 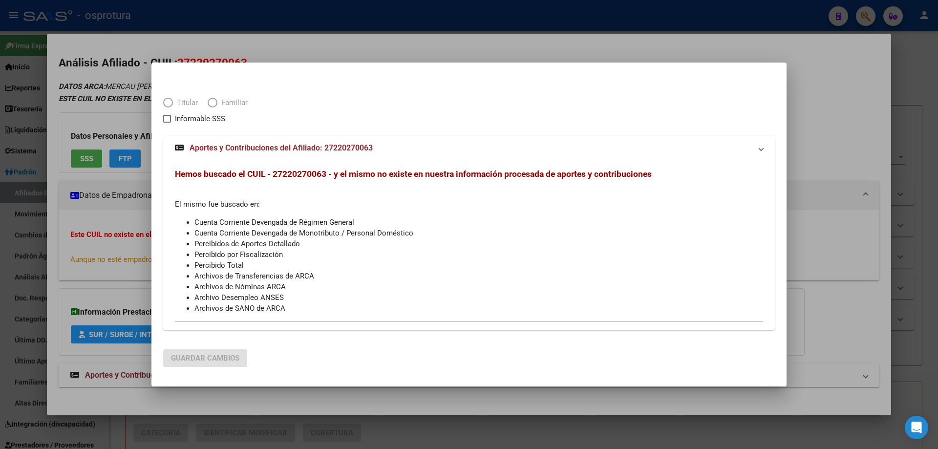 I want to click on div: El mismo fue buscado en:, so click(x=469, y=241).